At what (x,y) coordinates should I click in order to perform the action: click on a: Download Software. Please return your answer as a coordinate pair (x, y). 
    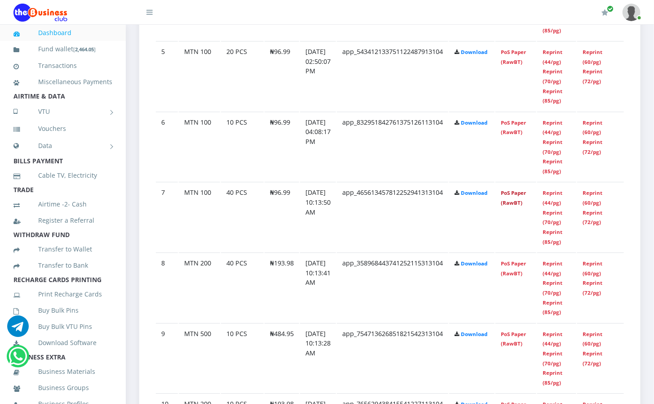
    Looking at the image, I should click on (63, 342).